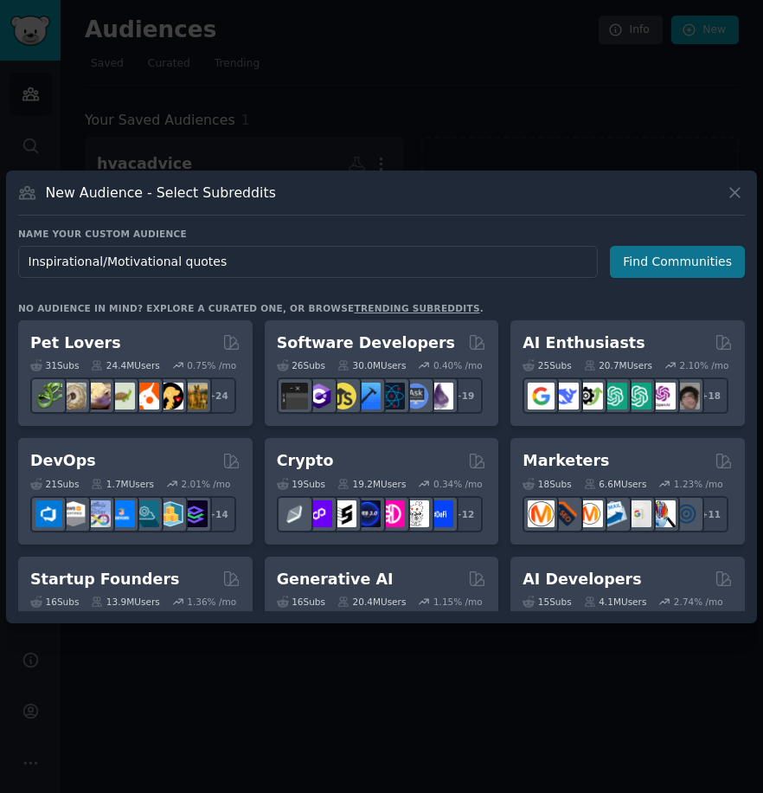 Image resolution: width=763 pixels, height=793 pixels. I want to click on div: 6.6M Users, so click(615, 484).